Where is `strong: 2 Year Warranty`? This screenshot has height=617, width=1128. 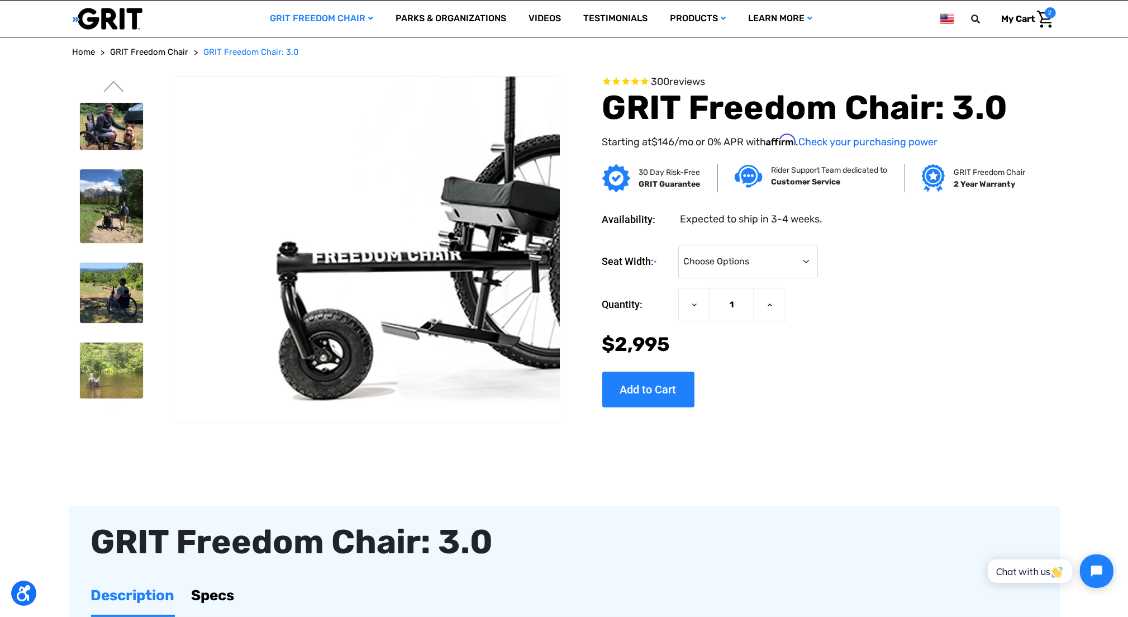 strong: 2 Year Warranty is located at coordinates (984, 184).